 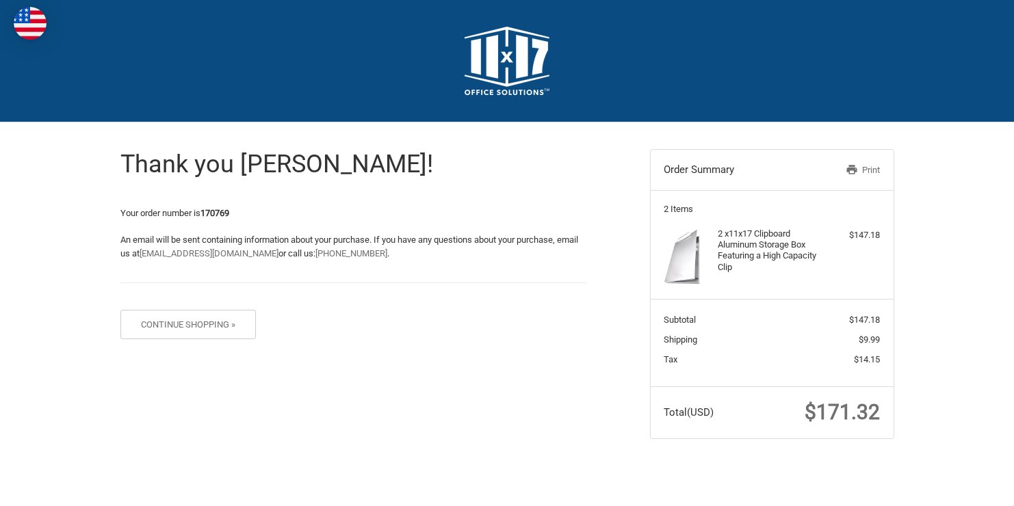 I want to click on span: Shipping, so click(x=680, y=339).